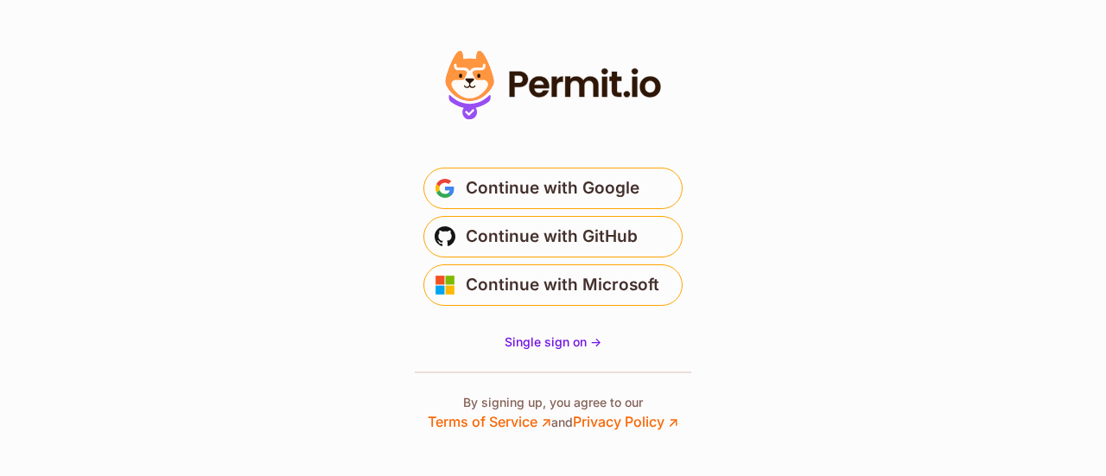 The width and height of the screenshot is (1106, 476). I want to click on button: Continue with GitHub, so click(553, 237).